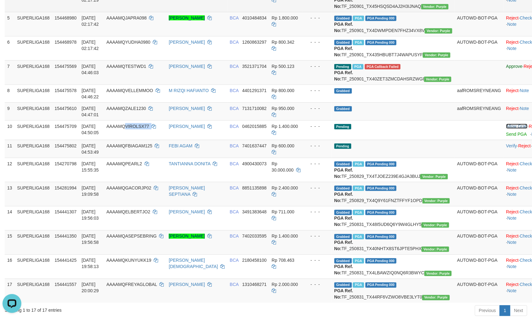 The image size is (532, 318). What do you see at coordinates (129, 260) in the screenshot?
I see `span: AAAAMQKUNYUKK19` at bounding box center [129, 260].